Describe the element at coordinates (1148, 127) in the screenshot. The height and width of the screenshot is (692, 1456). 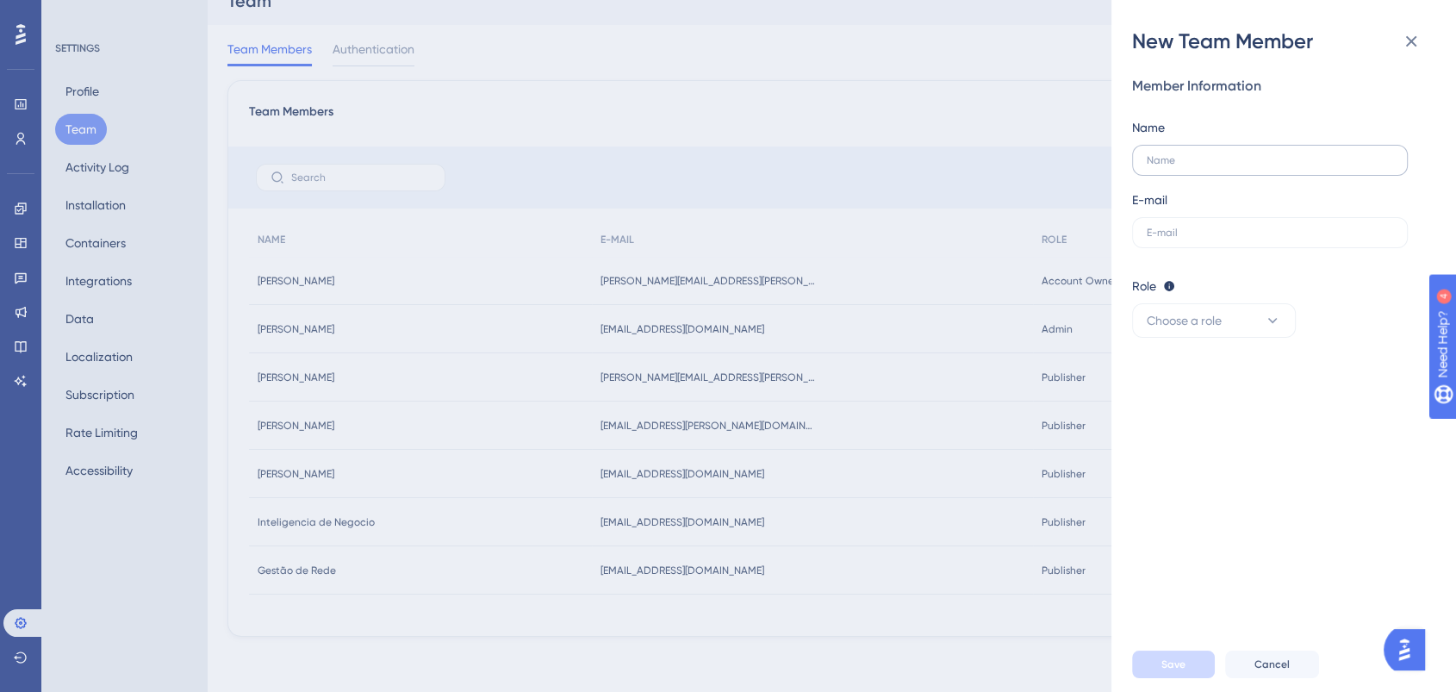
I see `div: Name` at that location.